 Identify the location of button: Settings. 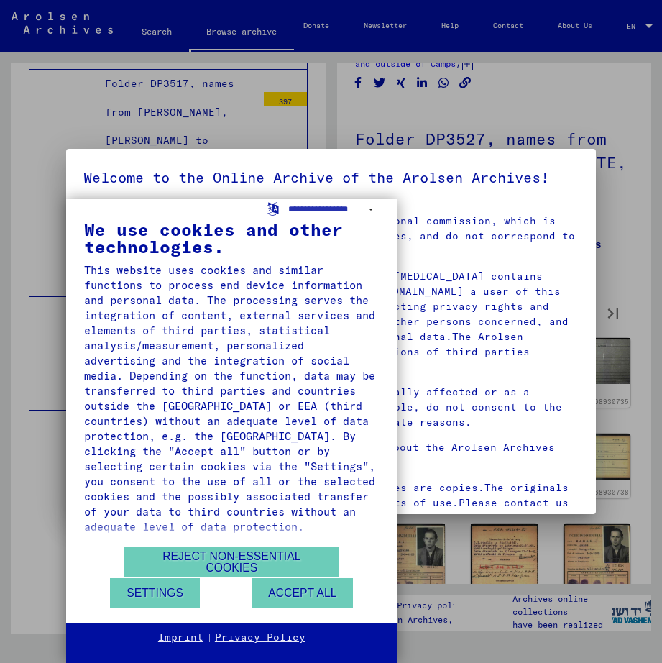
(155, 593).